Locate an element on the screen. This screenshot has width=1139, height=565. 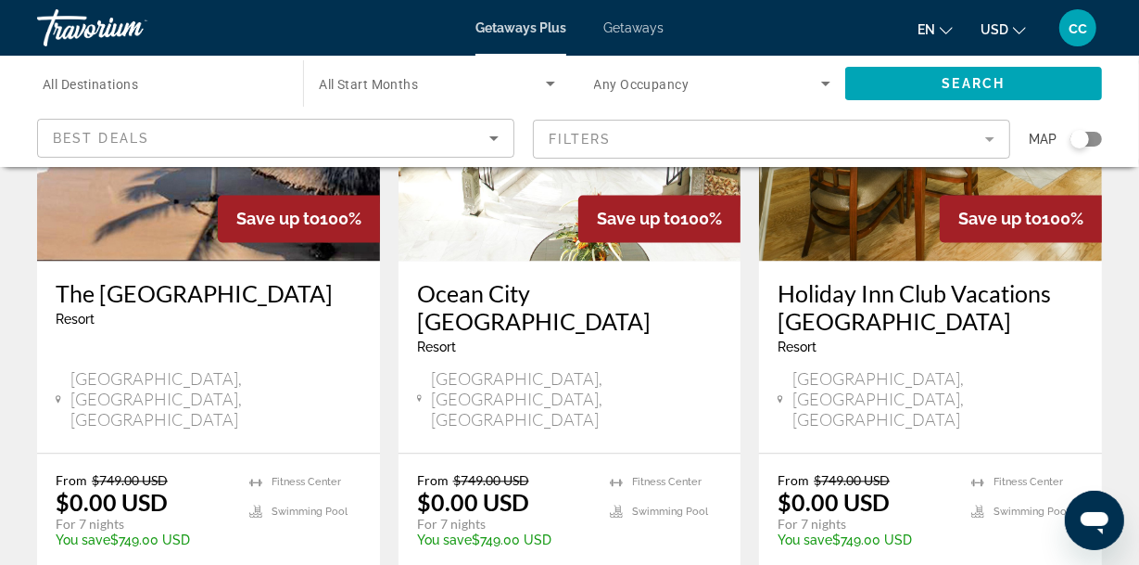
span: en is located at coordinates (926, 30).